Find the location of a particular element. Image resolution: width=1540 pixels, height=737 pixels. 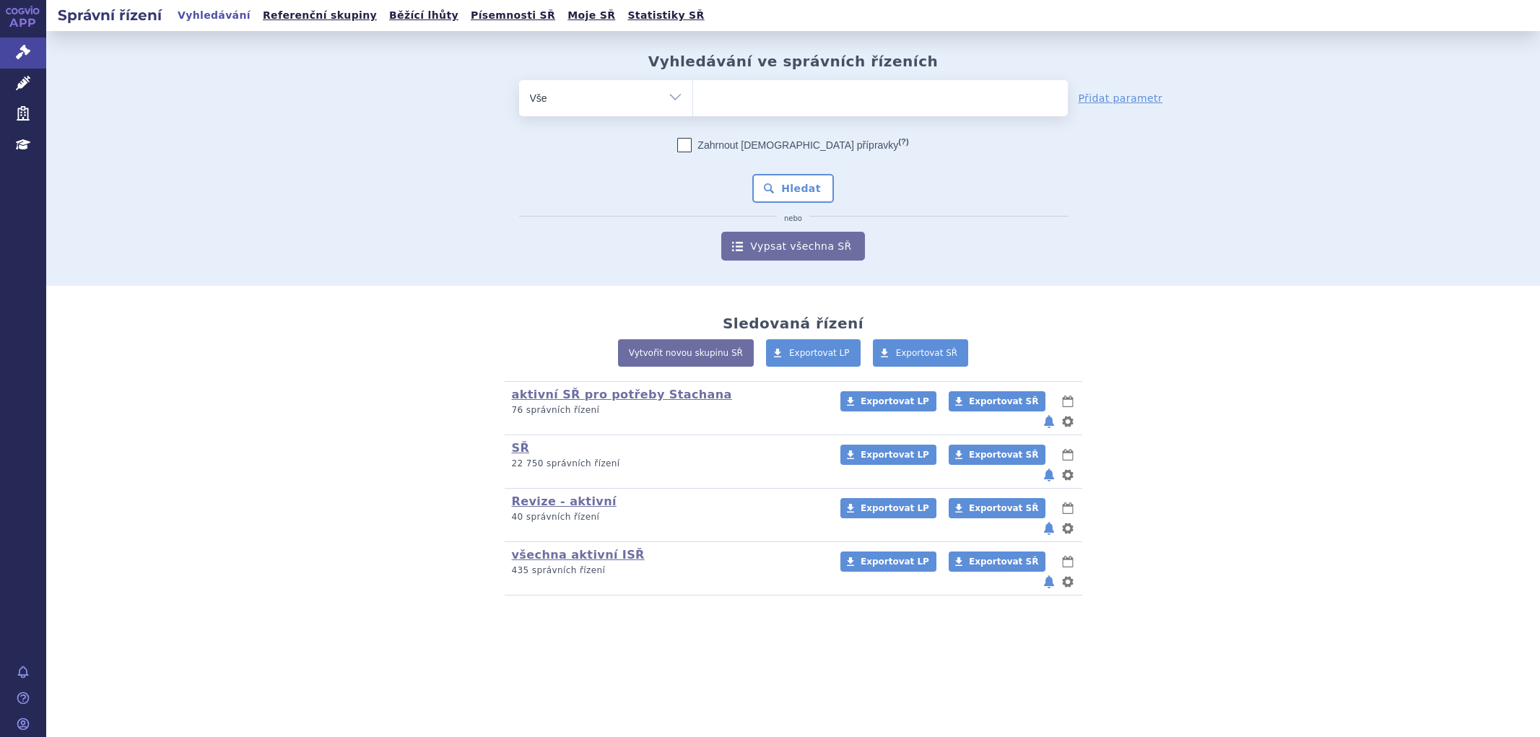

h2: Správní řízení is located at coordinates (110, 15).